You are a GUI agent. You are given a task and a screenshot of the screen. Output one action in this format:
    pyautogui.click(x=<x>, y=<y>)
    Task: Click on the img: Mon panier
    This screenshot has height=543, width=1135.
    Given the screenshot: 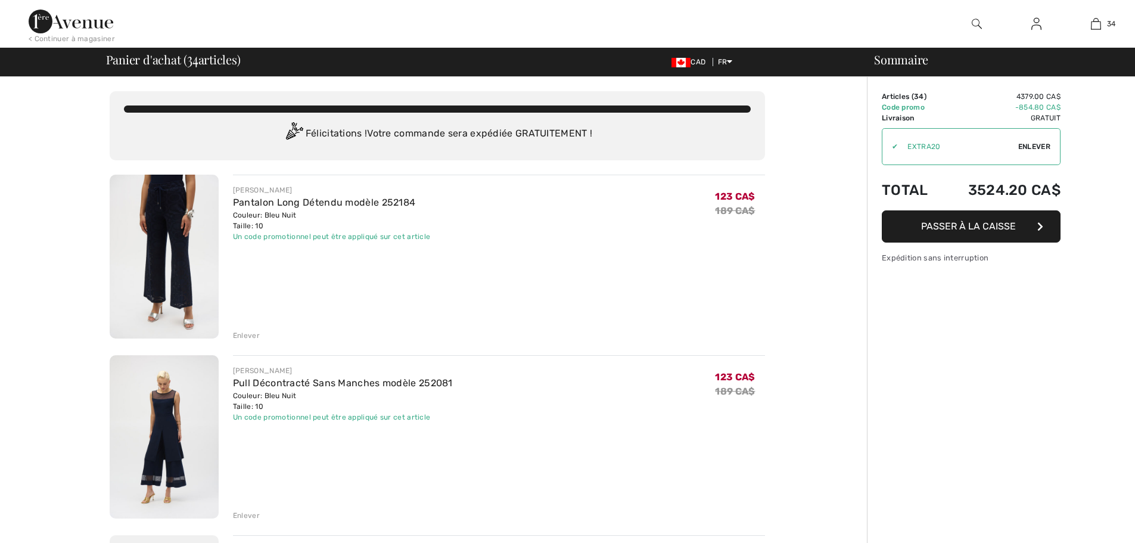 What is the action you would take?
    pyautogui.click(x=1095, y=24)
    